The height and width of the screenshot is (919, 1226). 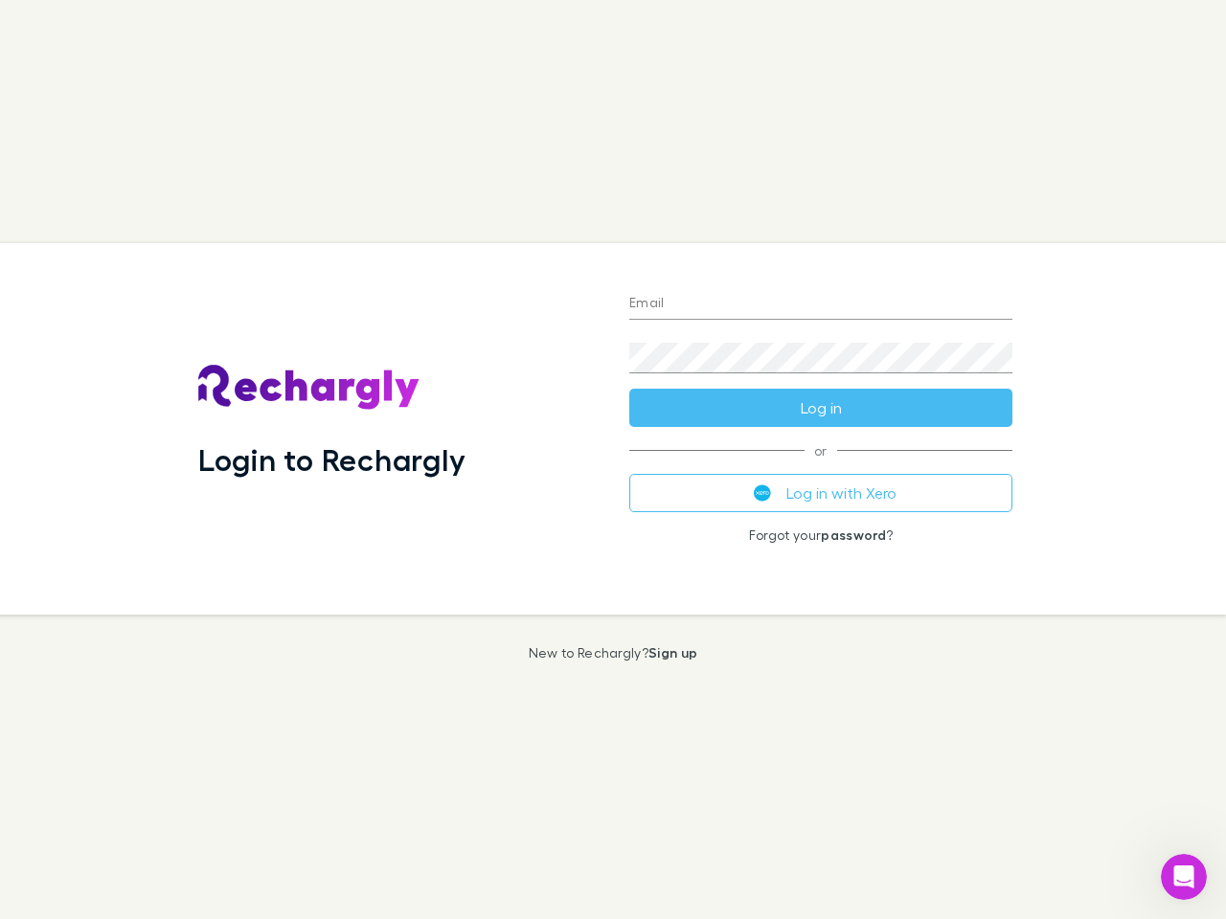 What do you see at coordinates (821, 493) in the screenshot?
I see `button: Log in with Xero` at bounding box center [821, 493].